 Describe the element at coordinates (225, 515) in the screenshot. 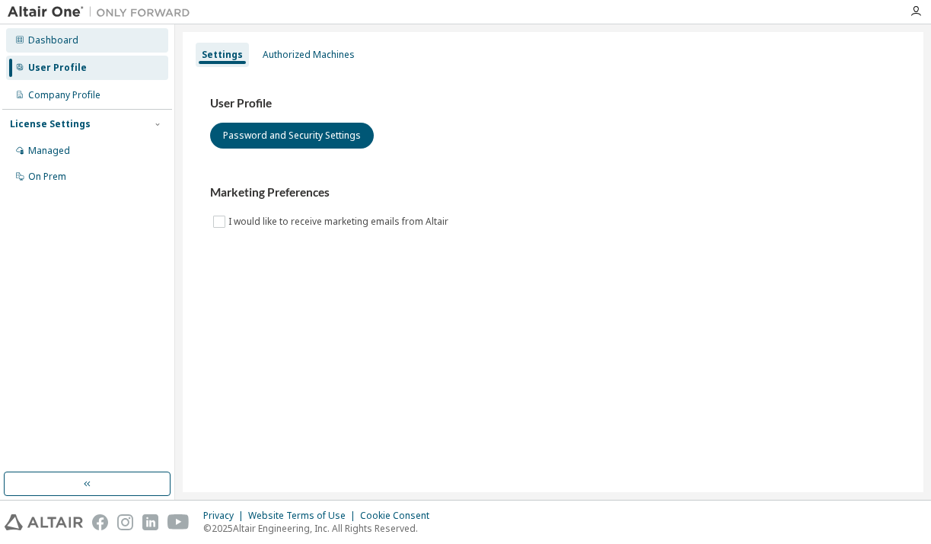

I see `div: Privacy` at that location.